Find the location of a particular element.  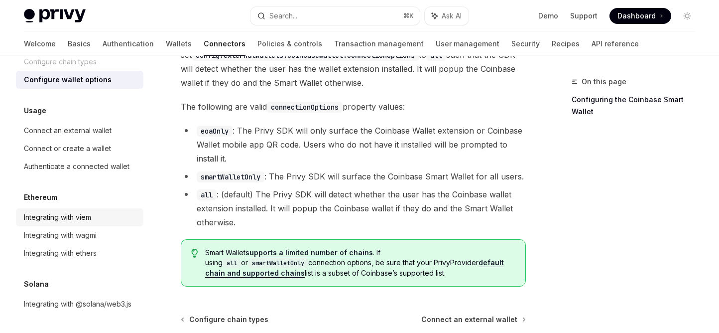

a: Integrating with @solana/web3.js is located at coordinates (80, 304).